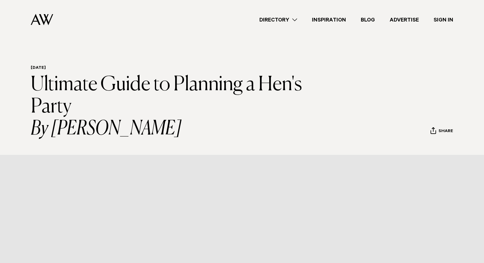 The width and height of the screenshot is (484, 263). Describe the element at coordinates (442, 132) in the screenshot. I see `button: Share` at that location.